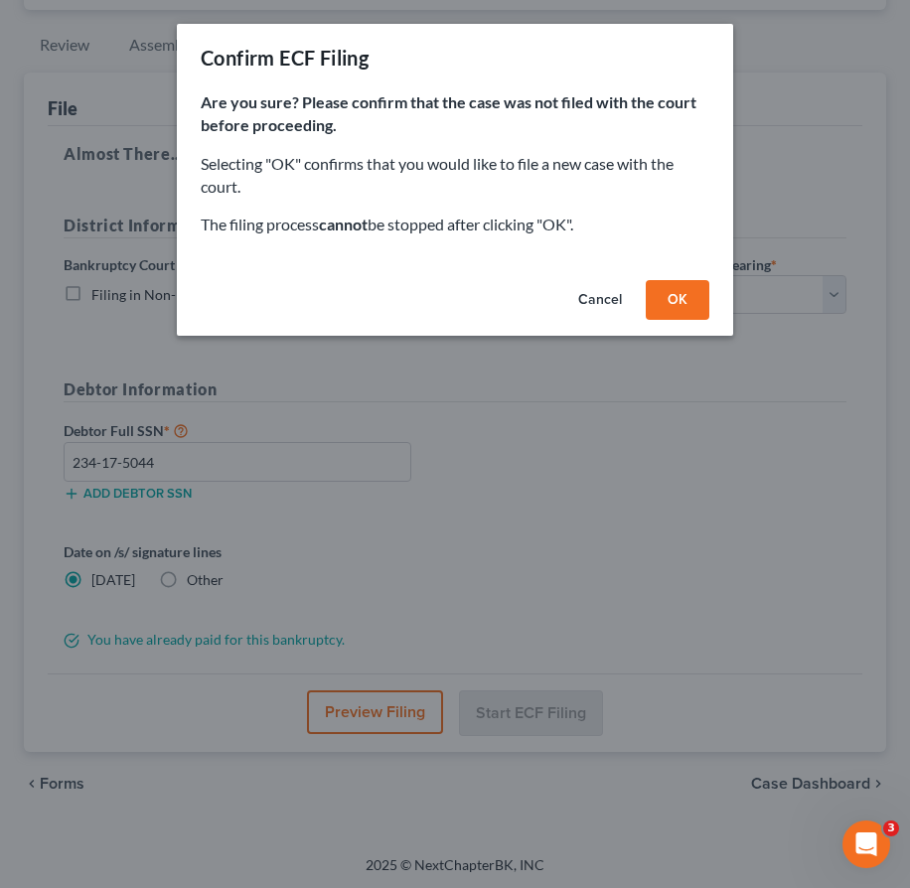  Describe the element at coordinates (600, 300) in the screenshot. I see `button: Cancel` at that location.